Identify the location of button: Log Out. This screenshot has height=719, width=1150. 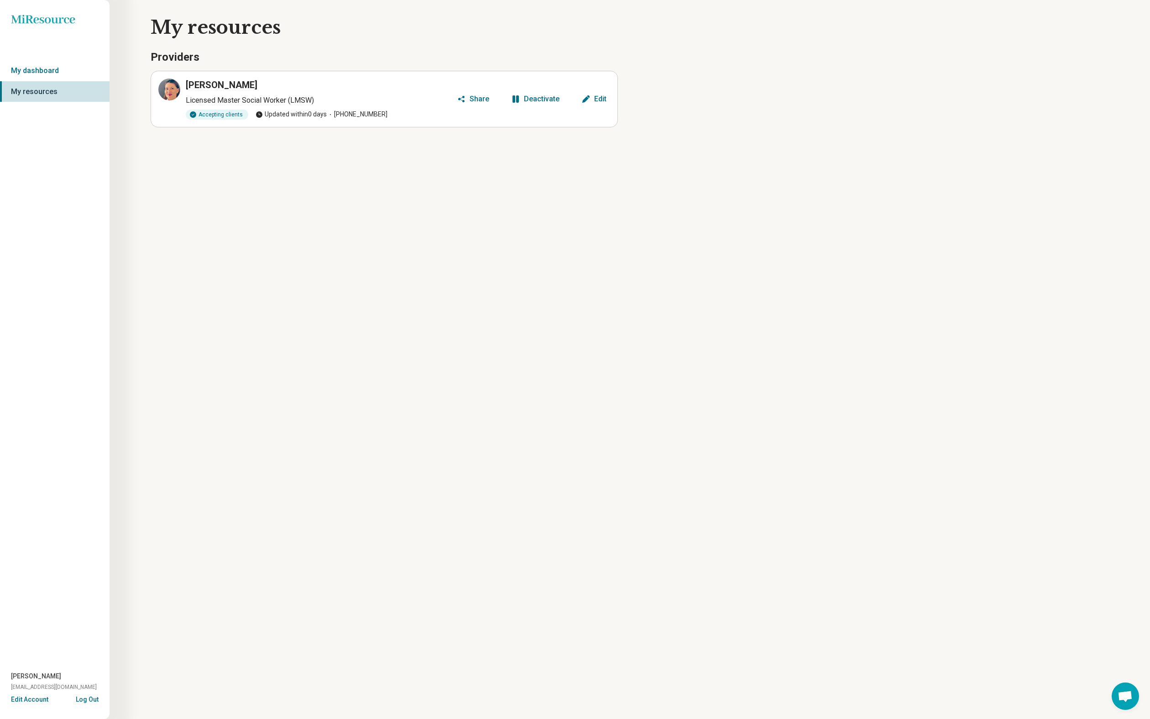
(87, 698).